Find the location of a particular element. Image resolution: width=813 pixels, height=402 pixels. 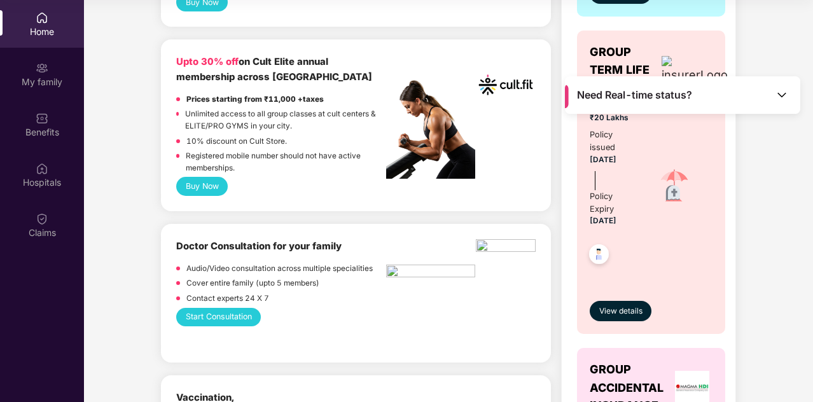

p: Unlimited access to all group classes at cult centers & ELITE/PRO GYMS in your city. is located at coordinates (286, 120).